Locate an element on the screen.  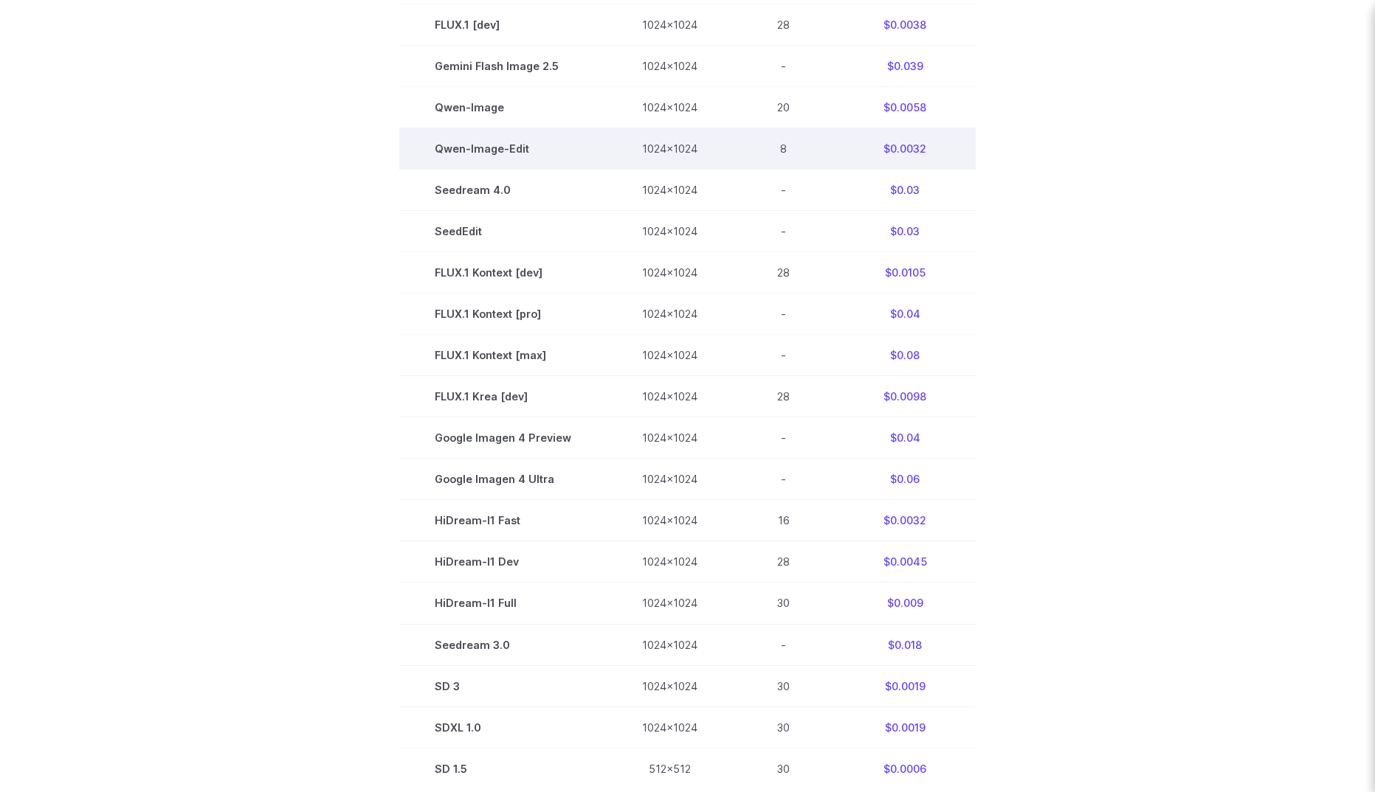
td: HiDream-I1 Full is located at coordinates (502, 604).